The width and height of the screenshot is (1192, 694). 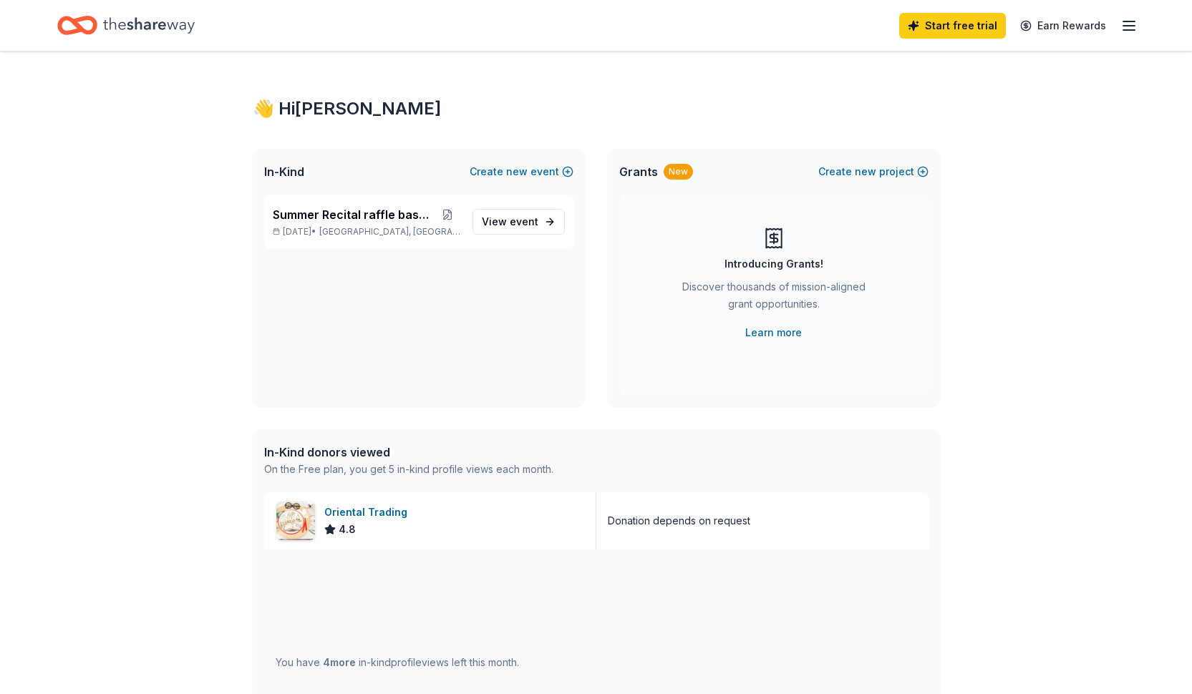 What do you see at coordinates (678, 172) in the screenshot?
I see `div: New` at bounding box center [678, 172].